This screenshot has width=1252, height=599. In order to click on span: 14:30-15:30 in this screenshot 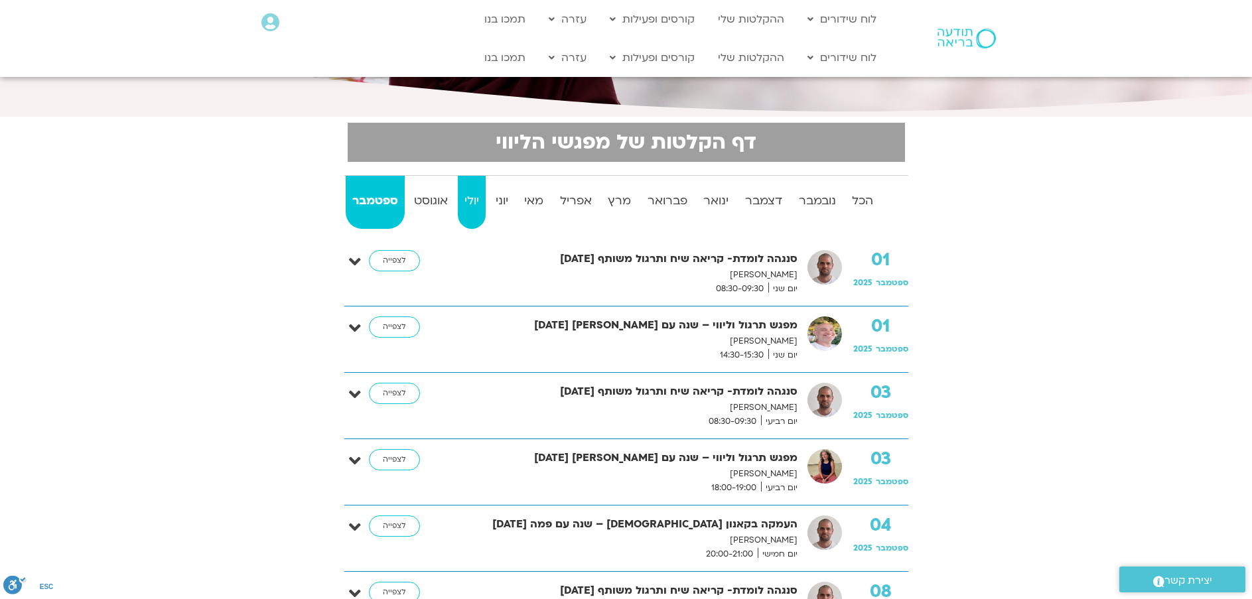, I will do `click(742, 355)`.